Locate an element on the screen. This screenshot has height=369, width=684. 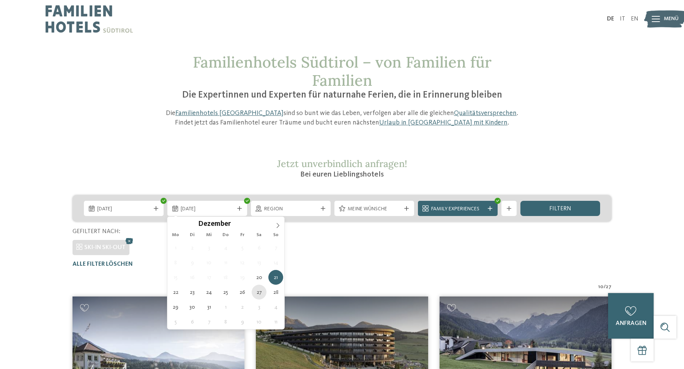
span: Dezember 31, 2025 is located at coordinates (209, 307).